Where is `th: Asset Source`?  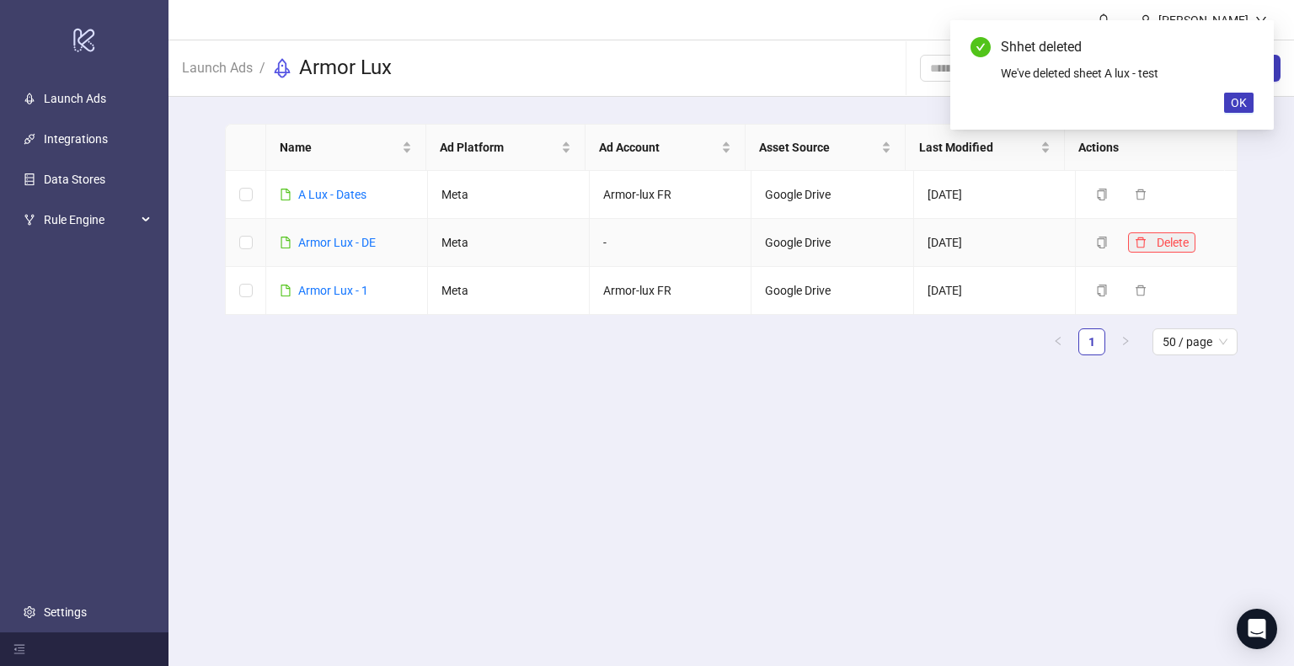 th: Asset Source is located at coordinates (826, 147).